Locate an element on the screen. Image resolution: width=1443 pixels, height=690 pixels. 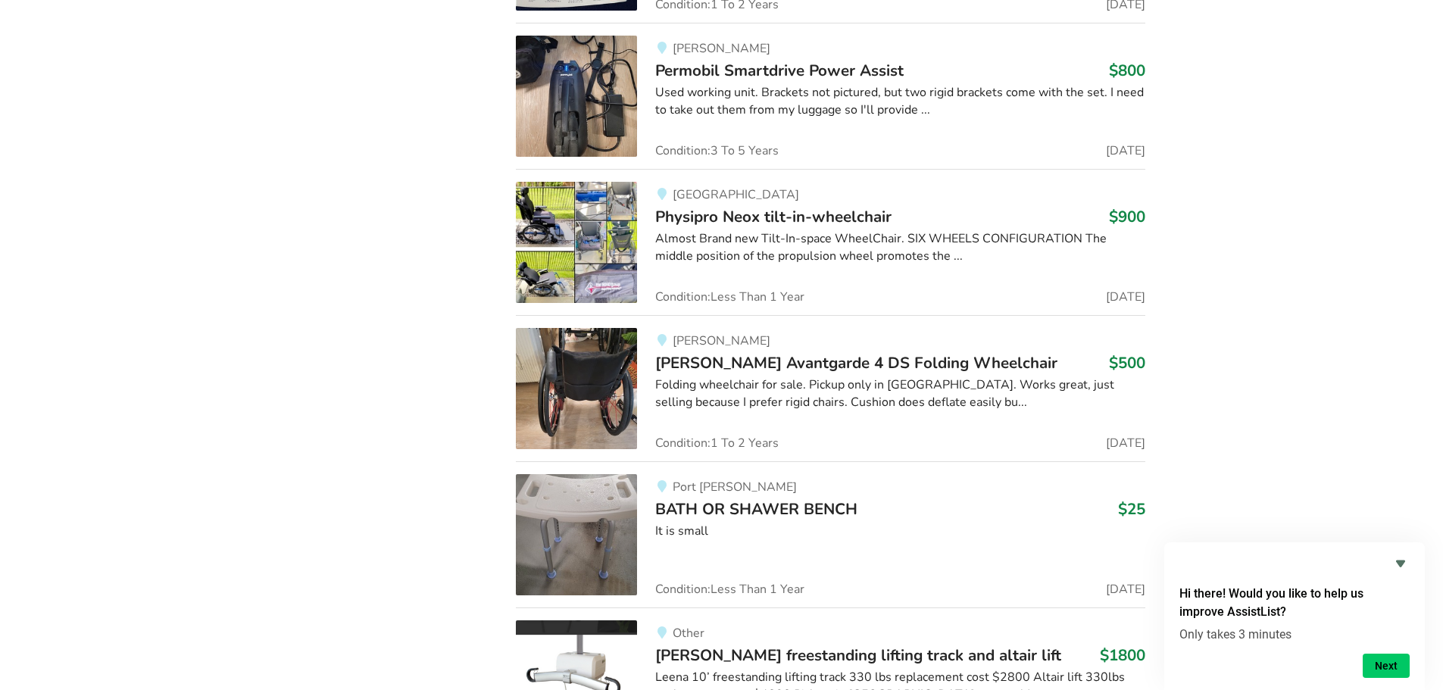
span: Permobil Smartdrive Power Assist is located at coordinates (780, 70).